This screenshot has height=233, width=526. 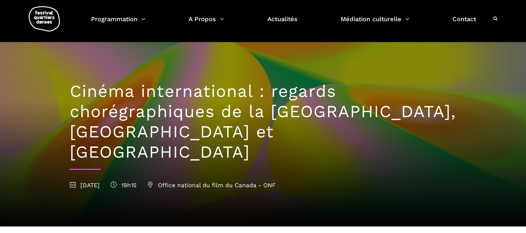 I want to click on a: Actualités, so click(x=282, y=23).